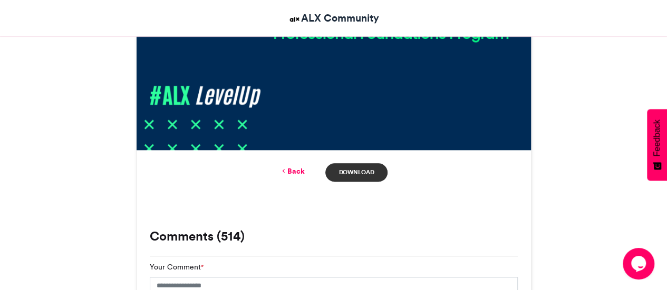  What do you see at coordinates (177, 267) in the screenshot?
I see `label: Your Comment` at bounding box center [177, 267].